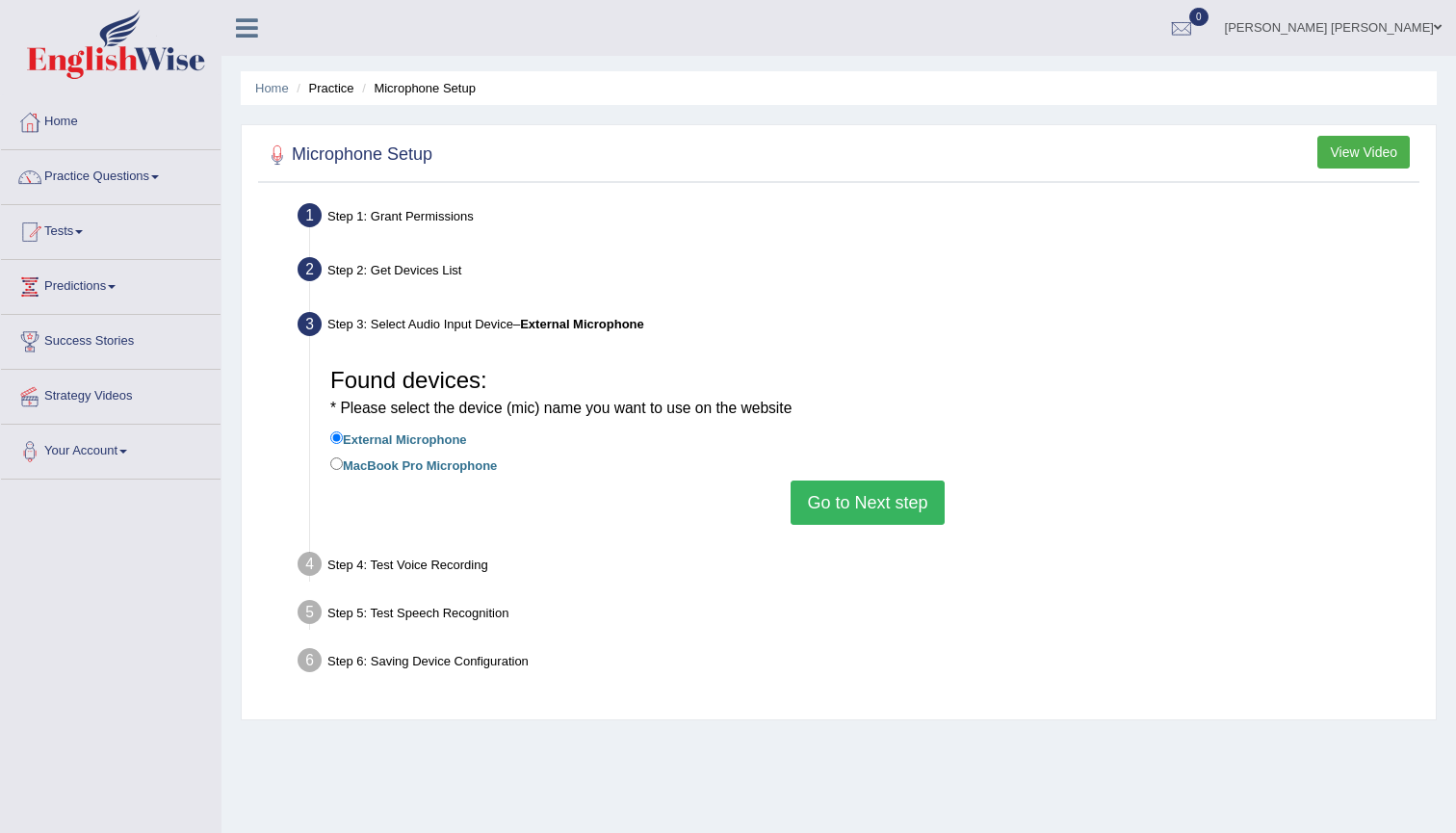  Describe the element at coordinates (336, 437) in the screenshot. I see `input: External Microphone` at that location.